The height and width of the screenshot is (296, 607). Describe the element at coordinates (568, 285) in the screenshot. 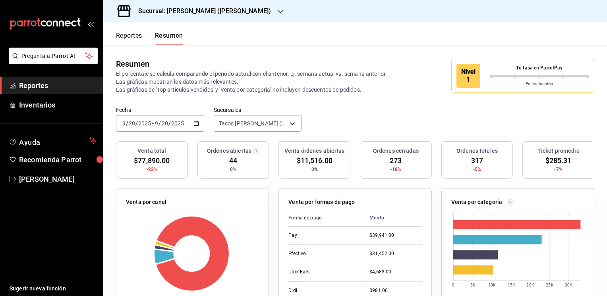

I see `text: 30K` at that location.